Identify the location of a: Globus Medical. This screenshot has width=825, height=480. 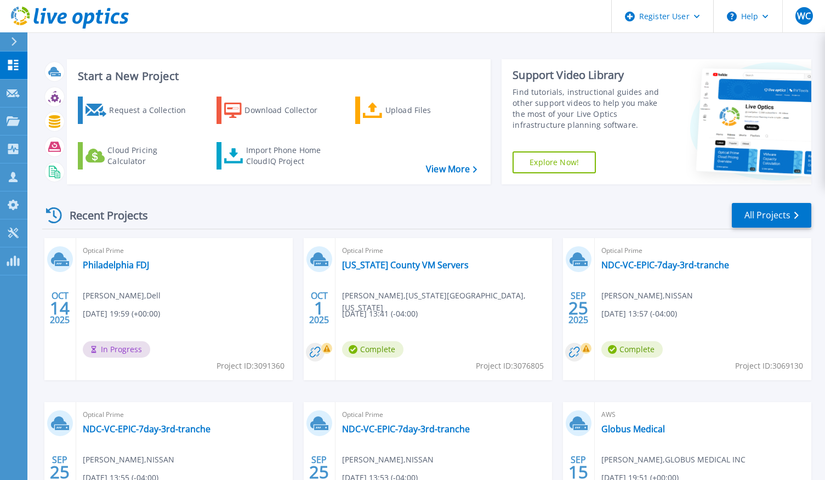
(633, 429).